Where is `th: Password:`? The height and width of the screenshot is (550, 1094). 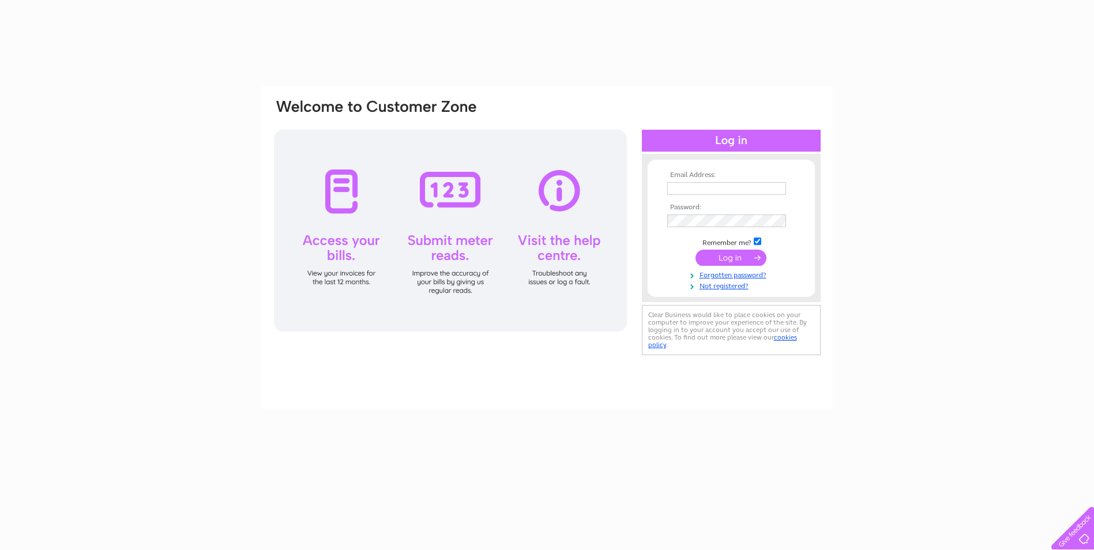 th: Password: is located at coordinates (731, 208).